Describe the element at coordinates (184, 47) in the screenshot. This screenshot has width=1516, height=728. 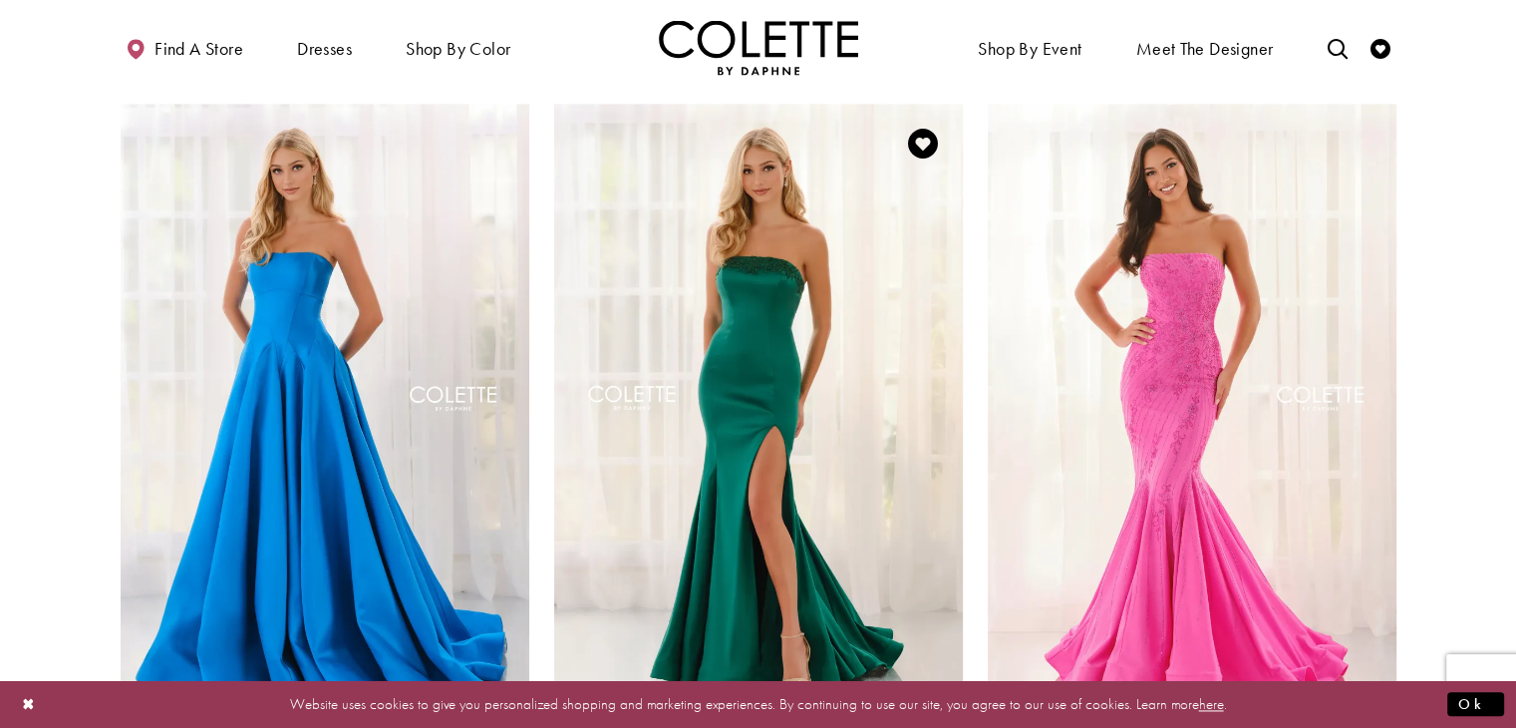
I see `a: Find a store` at that location.